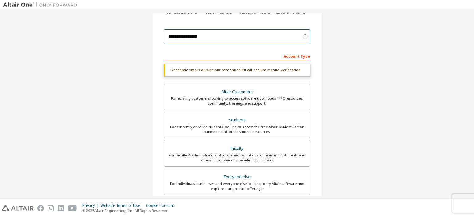  Describe the element at coordinates (237, 177) in the screenshot. I see `div: Everyone else` at that location.